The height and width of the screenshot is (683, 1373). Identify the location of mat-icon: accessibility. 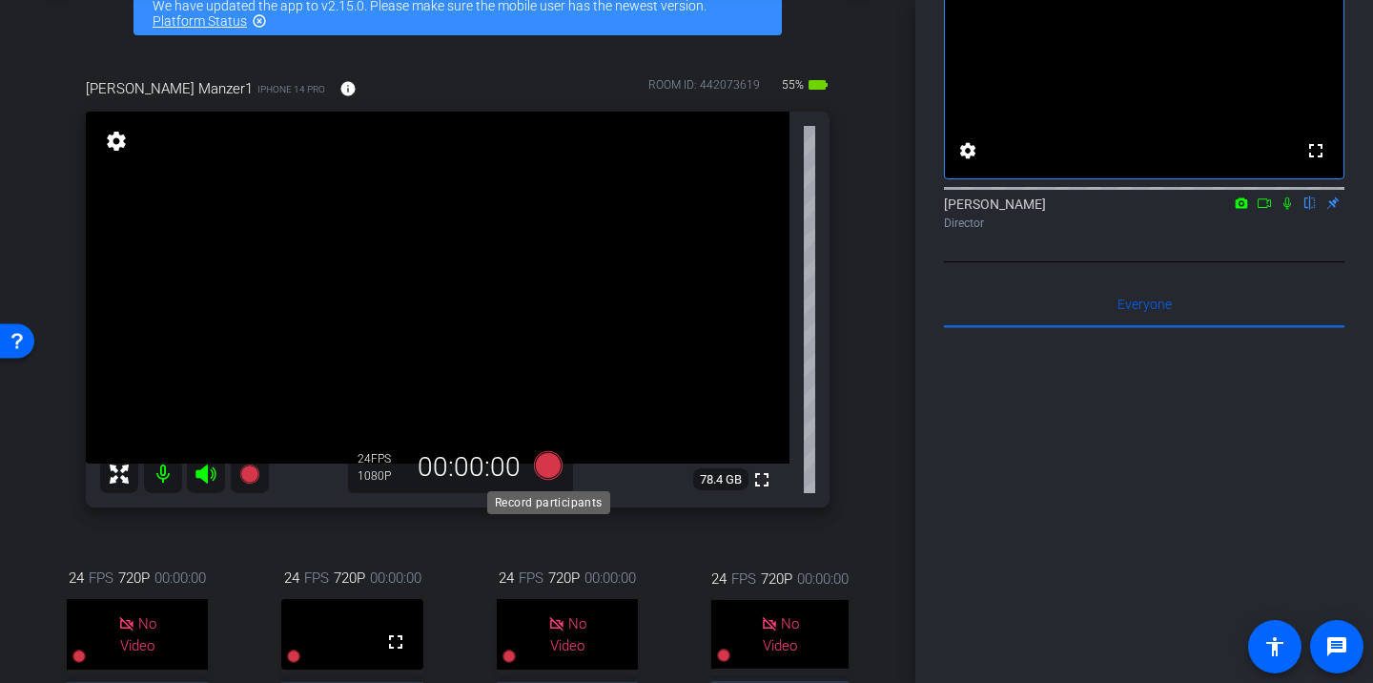
(1275, 647).